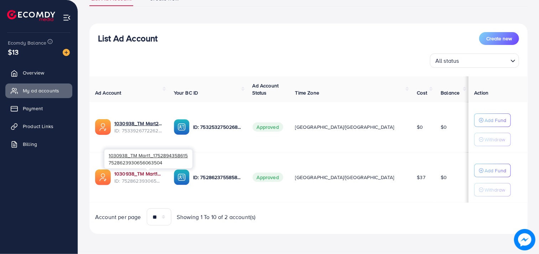 Image resolution: width=539 pixels, height=254 pixels. I want to click on span: Product Links, so click(38, 126).